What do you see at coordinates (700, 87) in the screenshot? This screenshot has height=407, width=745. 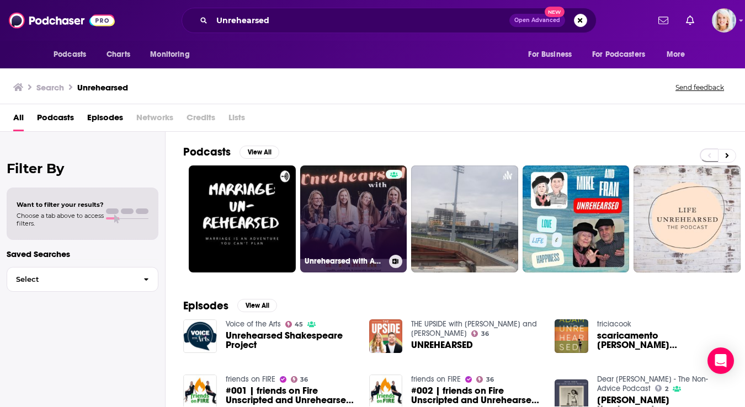 I see `button: Send feedback` at bounding box center [700, 87].